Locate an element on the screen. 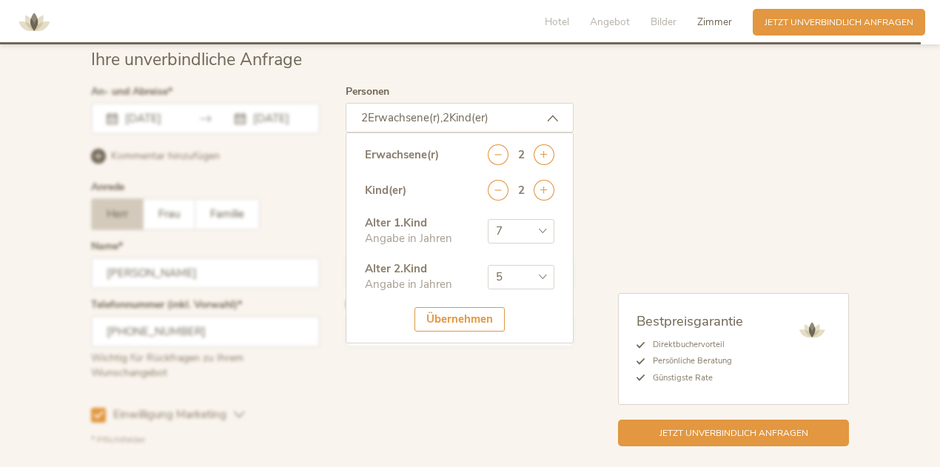 The image size is (940, 467). div: Übernehmen is located at coordinates (460, 319).